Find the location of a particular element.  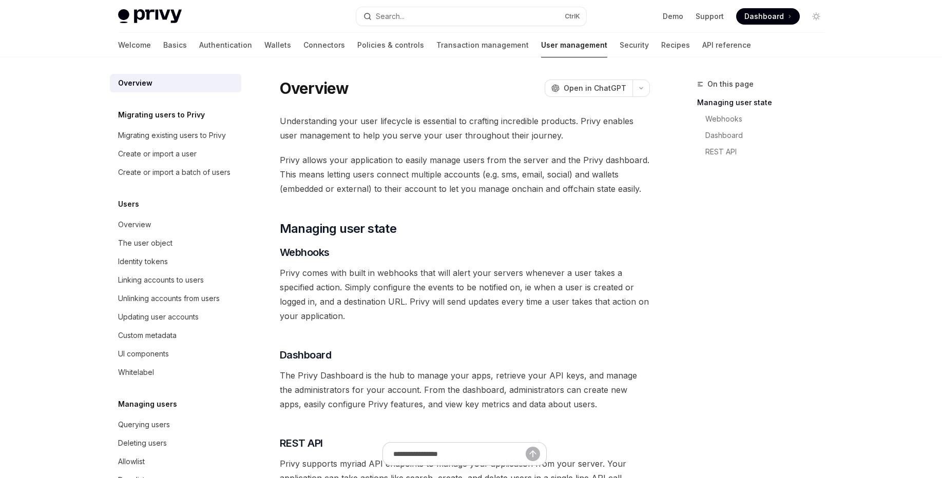

span: Open in ChatGPT is located at coordinates (595, 88).